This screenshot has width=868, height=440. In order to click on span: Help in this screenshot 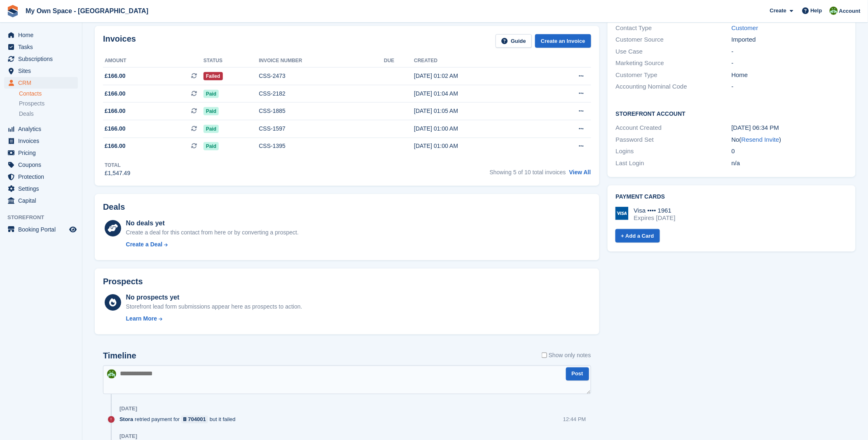, I will do `click(816, 11)`.